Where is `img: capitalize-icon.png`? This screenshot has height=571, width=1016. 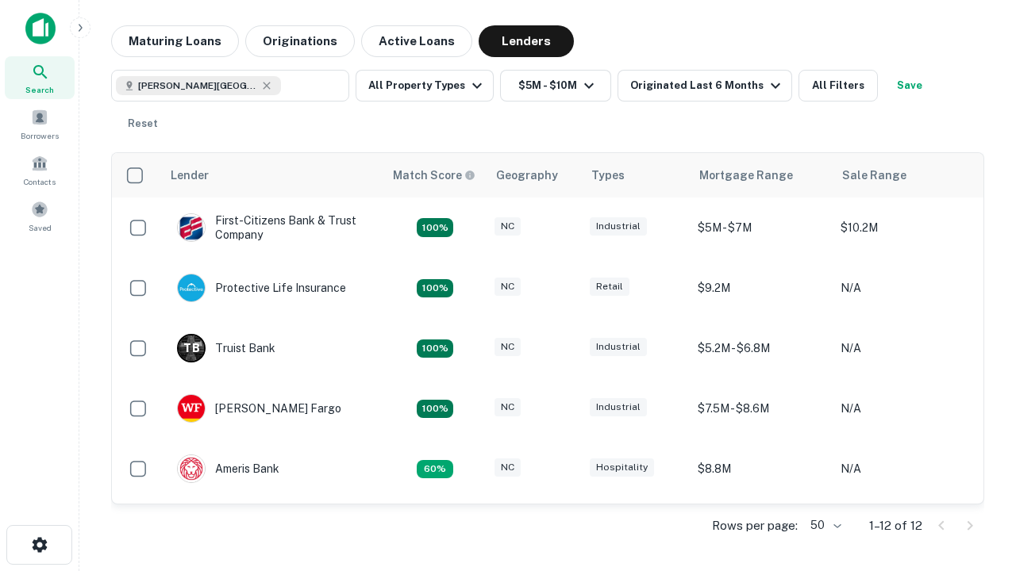
img: capitalize-icon.png is located at coordinates (40, 29).